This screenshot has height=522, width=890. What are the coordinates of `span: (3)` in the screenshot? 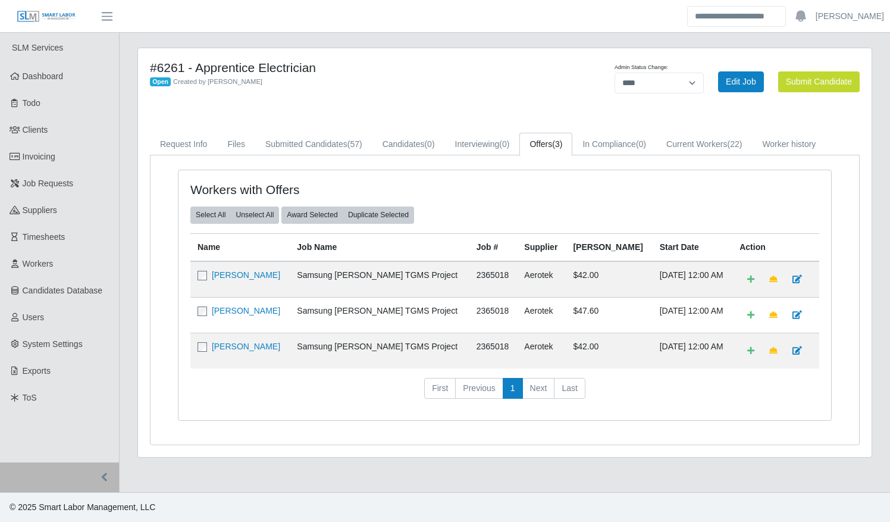 It's located at (557, 144).